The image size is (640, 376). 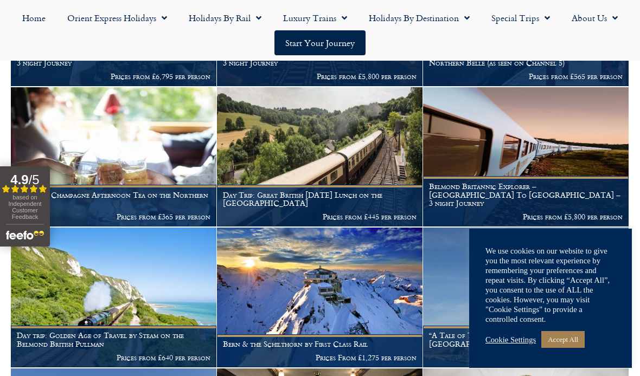 What do you see at coordinates (34, 18) in the screenshot?
I see `a: Home` at bounding box center [34, 18].